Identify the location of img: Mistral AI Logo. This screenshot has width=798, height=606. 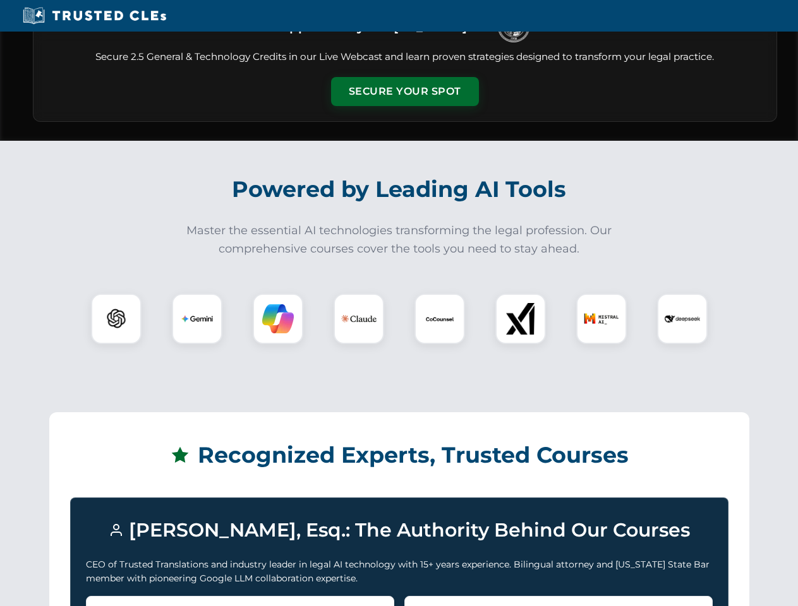
(601, 319).